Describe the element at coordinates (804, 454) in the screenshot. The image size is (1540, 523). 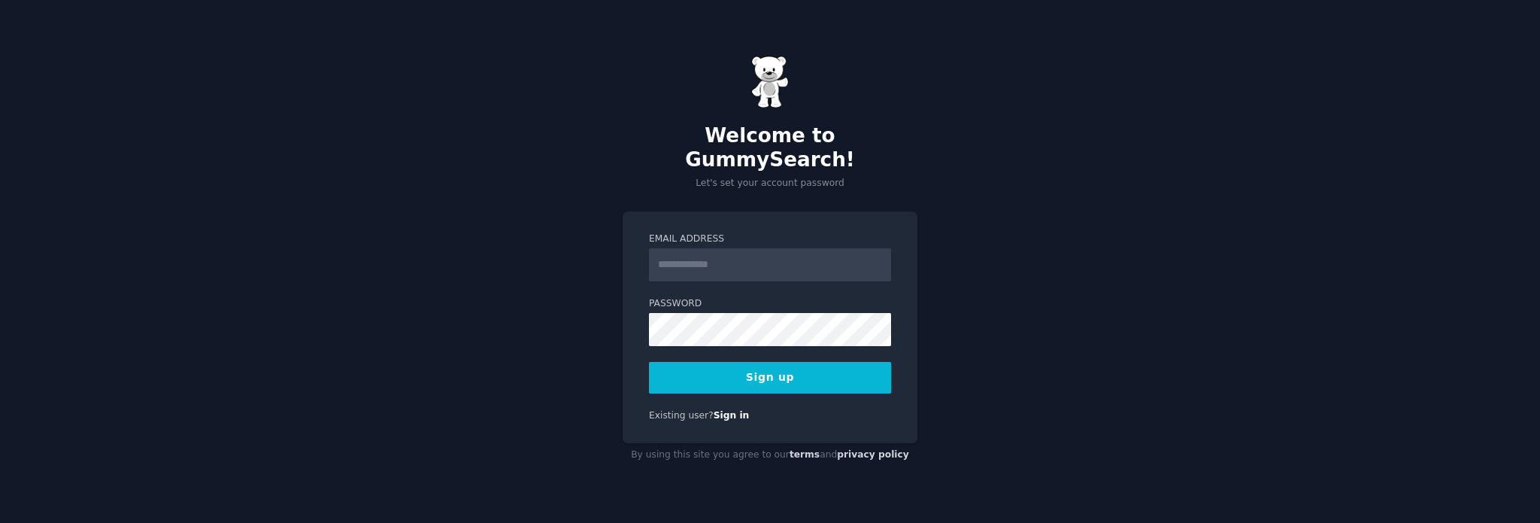
I see `a: terms` at that location.